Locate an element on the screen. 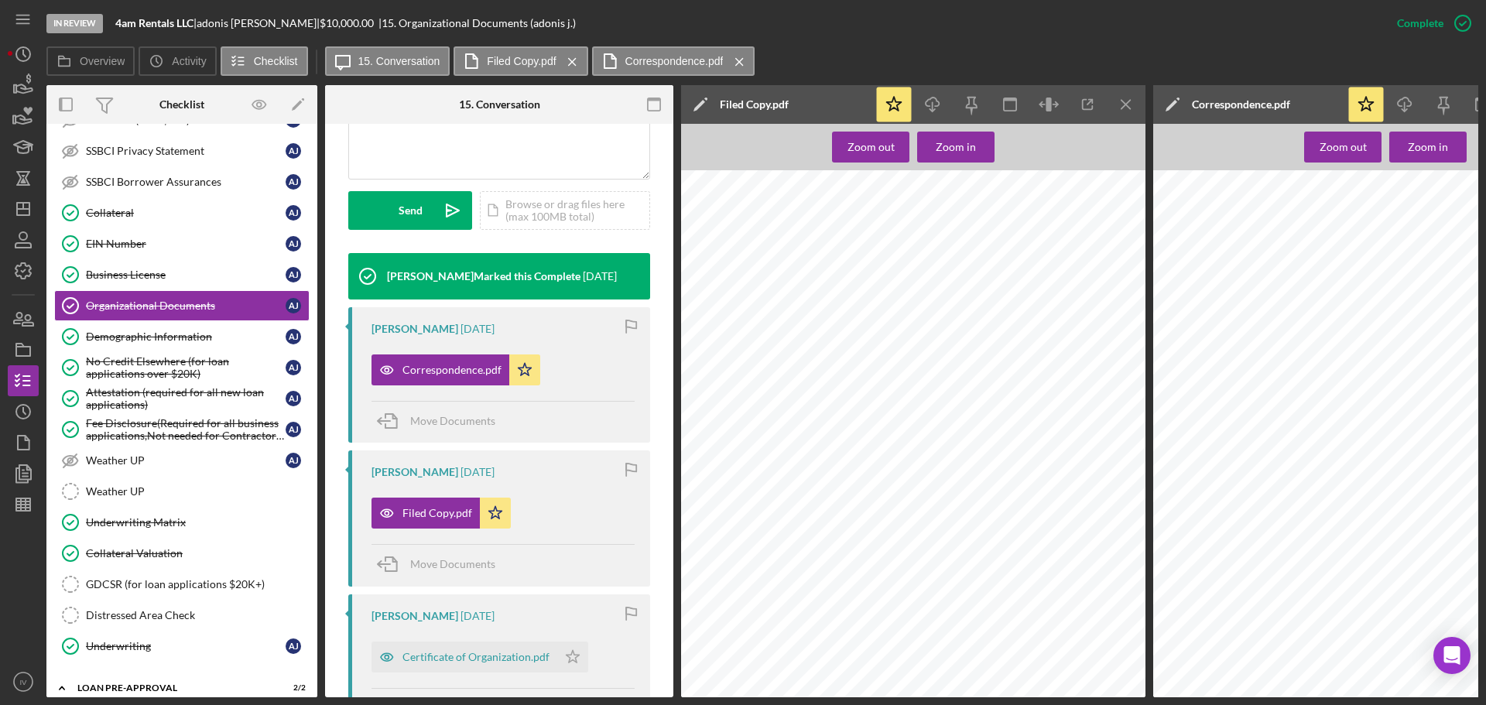 The image size is (1486, 705). time: 2025-07-16 23:03 is located at coordinates (478, 472).